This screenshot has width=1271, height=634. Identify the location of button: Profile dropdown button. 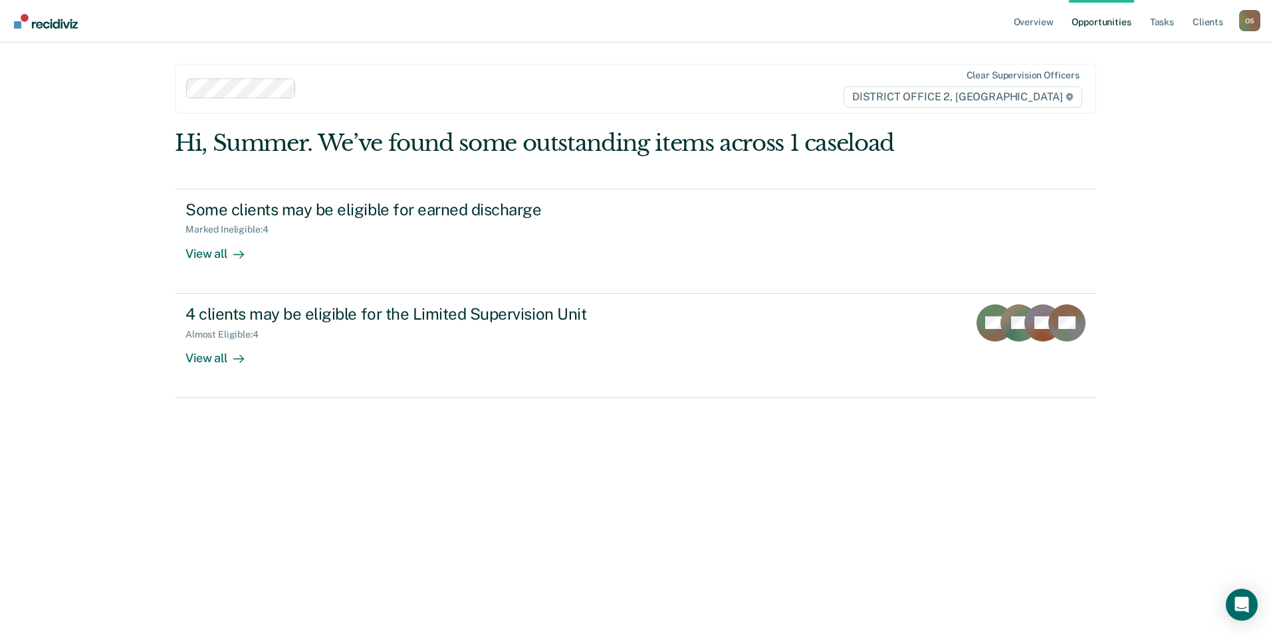
(1249, 21).